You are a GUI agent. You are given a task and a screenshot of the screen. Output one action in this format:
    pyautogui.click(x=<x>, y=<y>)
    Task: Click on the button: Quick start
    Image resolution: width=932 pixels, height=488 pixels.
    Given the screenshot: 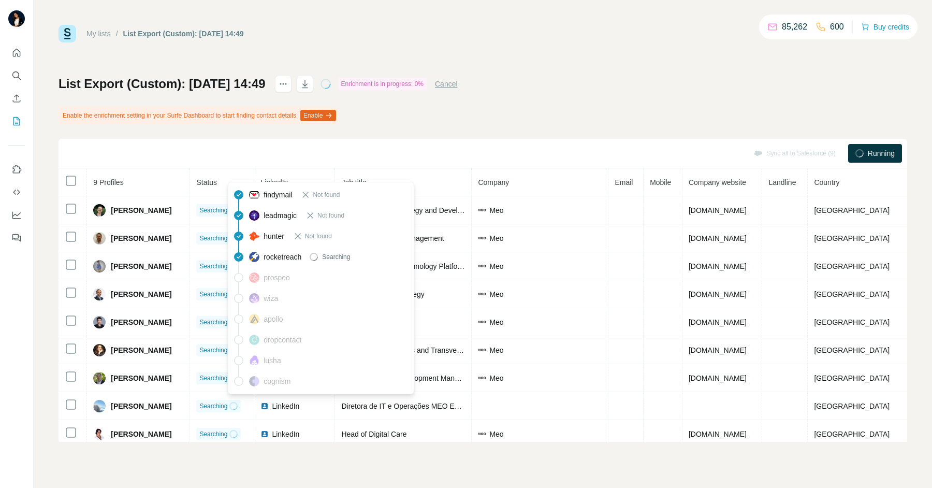 What is the action you would take?
    pyautogui.click(x=17, y=53)
    